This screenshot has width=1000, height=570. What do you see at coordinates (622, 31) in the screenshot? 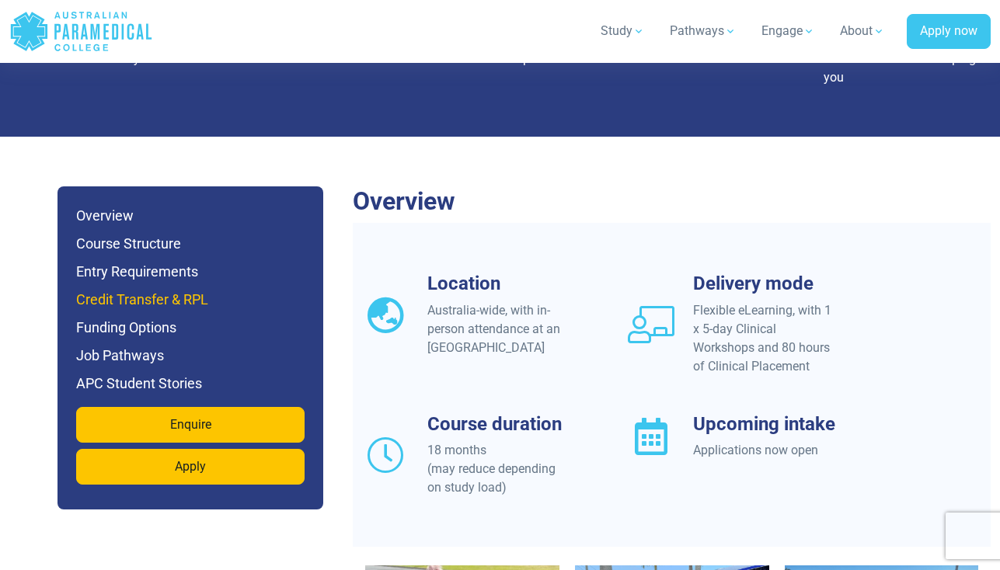
I see `a: Study` at bounding box center [622, 31].